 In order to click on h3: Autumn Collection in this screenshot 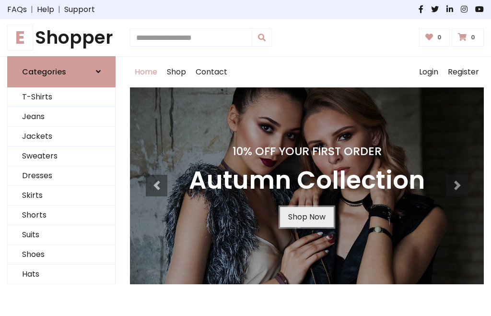, I will do `click(307, 180)`.